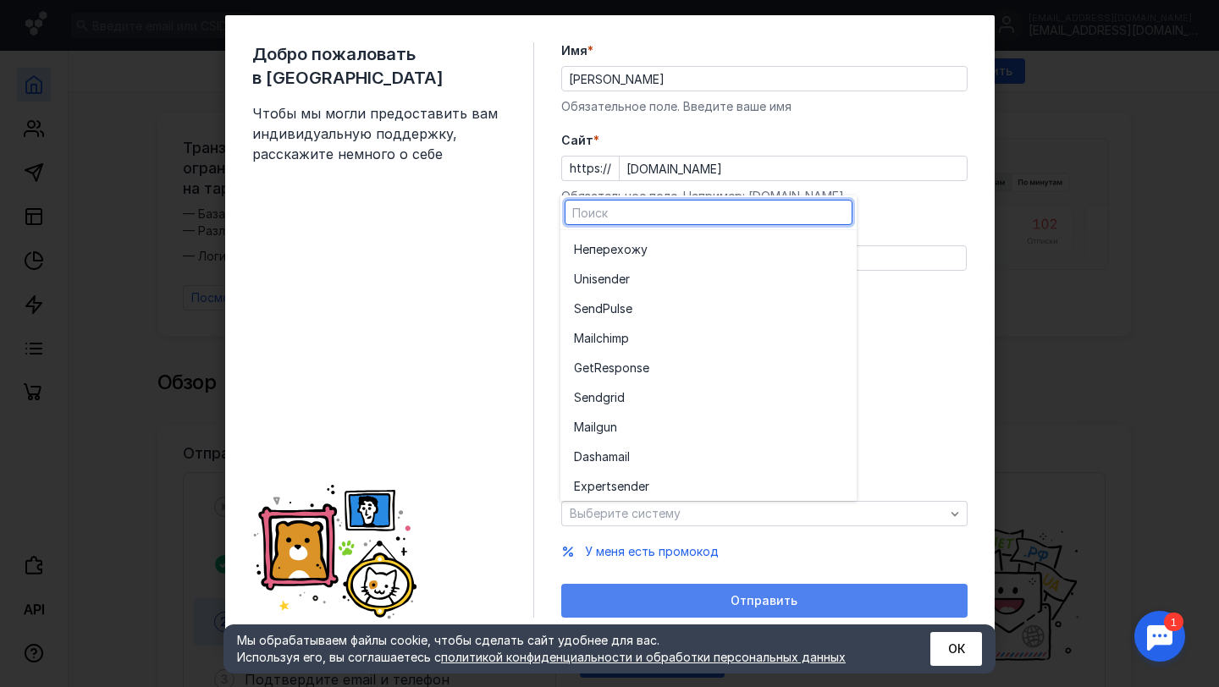 The height and width of the screenshot is (687, 1219). I want to click on span: Ex, so click(581, 487).